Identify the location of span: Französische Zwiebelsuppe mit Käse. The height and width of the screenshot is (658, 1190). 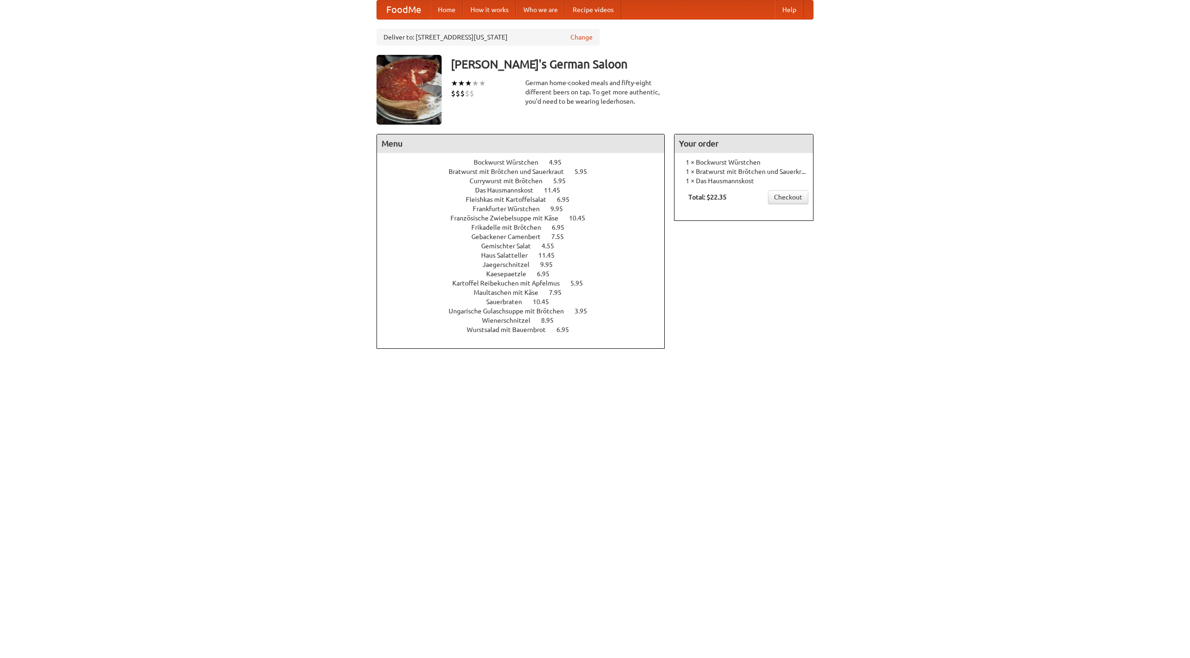
(509, 218).